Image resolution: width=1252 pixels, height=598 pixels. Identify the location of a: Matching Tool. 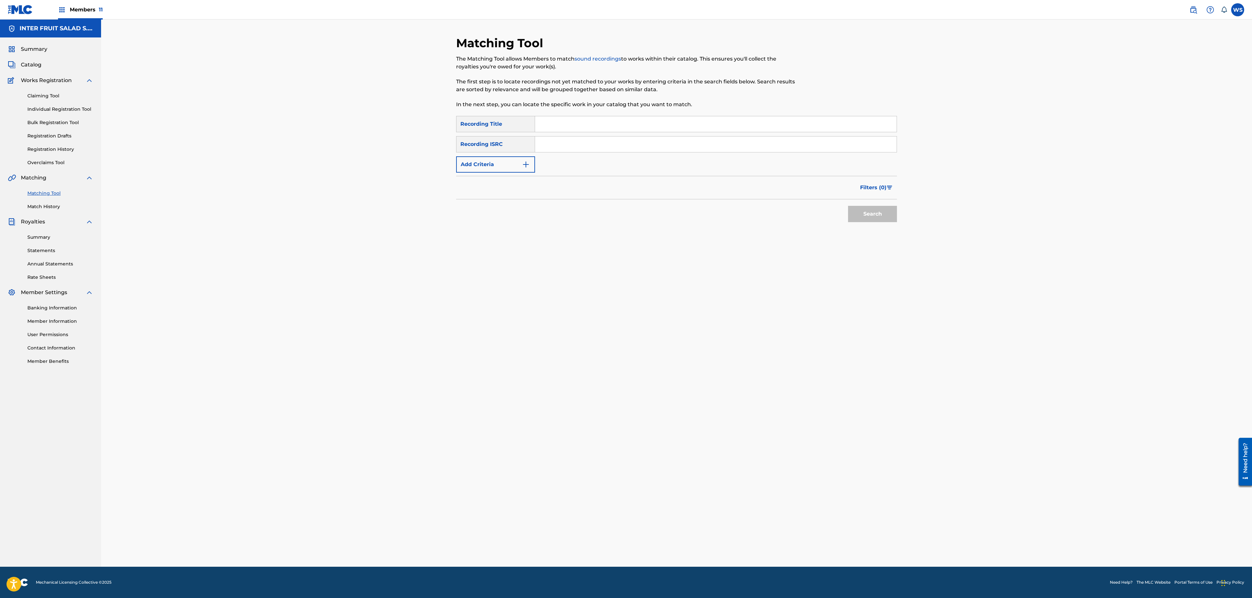
(60, 193).